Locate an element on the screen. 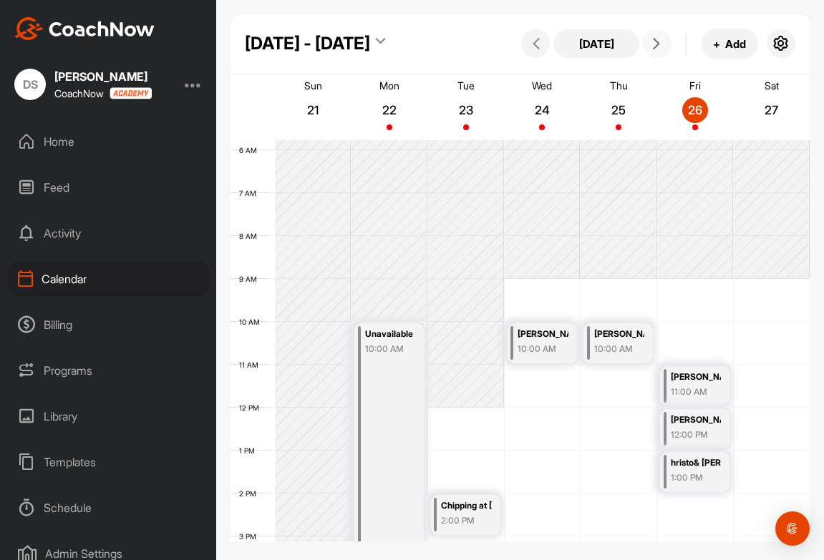 This screenshot has width=824, height=560. div: Unavailable is located at coordinates (390, 334).